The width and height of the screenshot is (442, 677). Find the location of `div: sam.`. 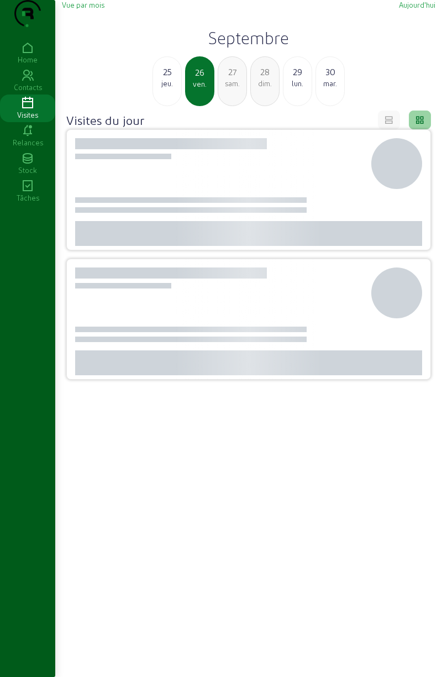

div: sam. is located at coordinates (232, 83).